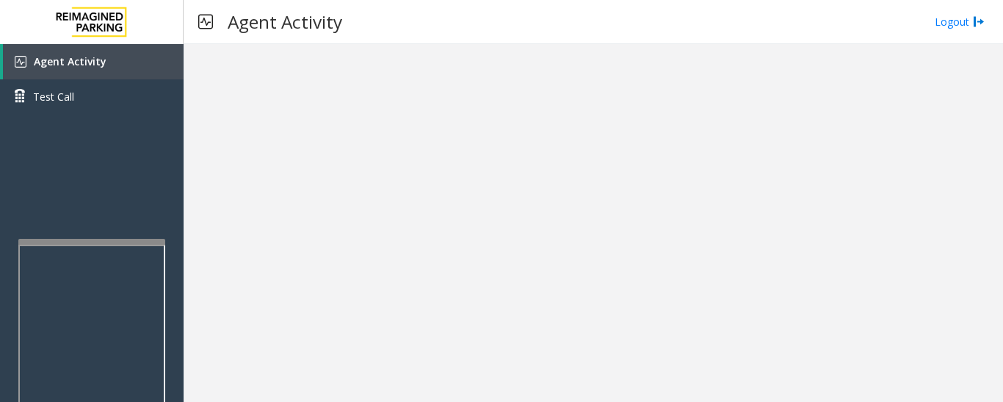  I want to click on a: Logout, so click(960, 21).